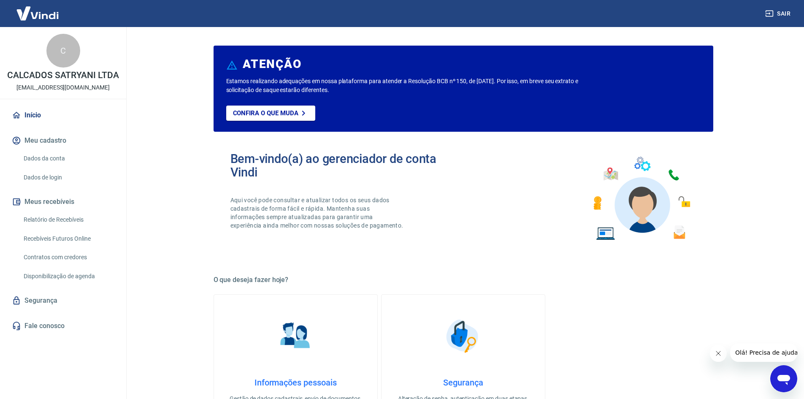 The image size is (804, 399). What do you see at coordinates (295, 336) in the screenshot?
I see `img: Informações pessoais` at bounding box center [295, 336].